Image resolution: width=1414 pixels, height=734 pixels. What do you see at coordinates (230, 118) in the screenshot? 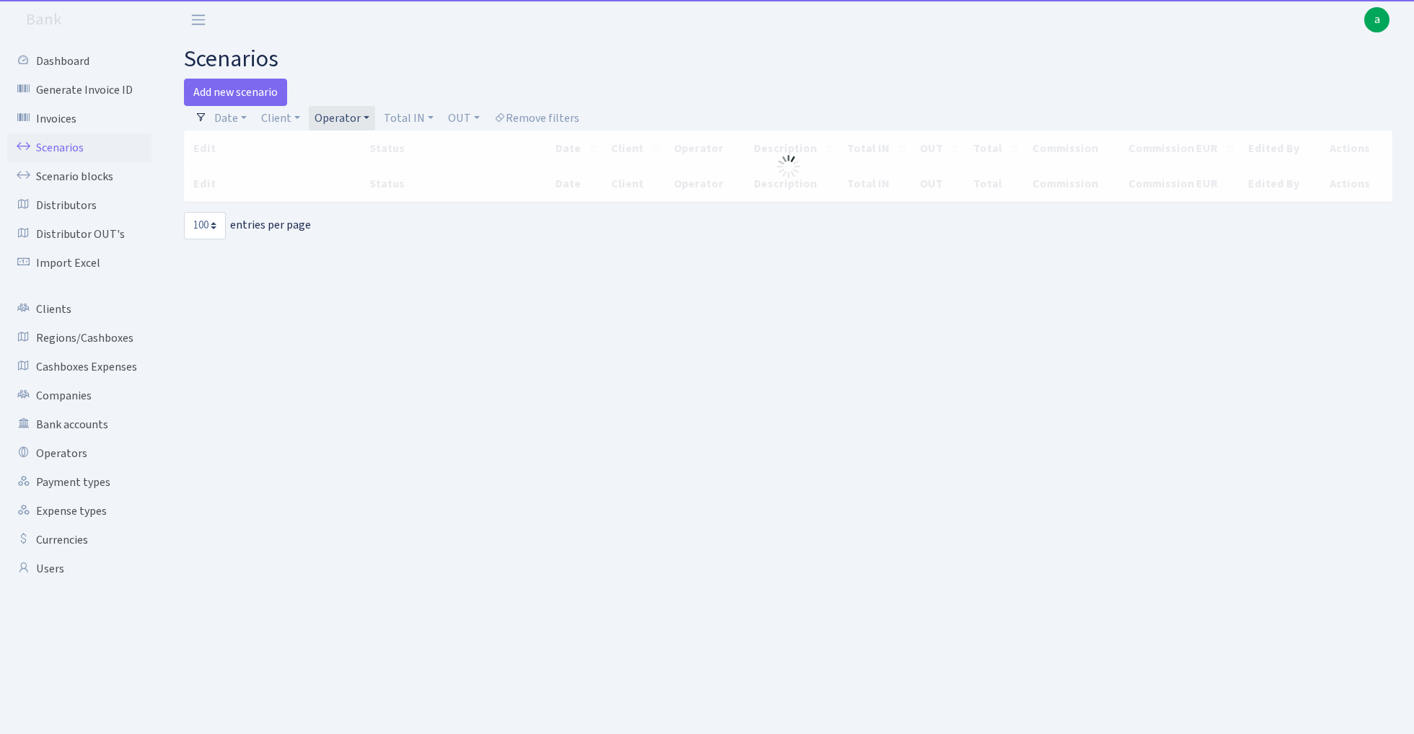
I see `a: Date` at bounding box center [230, 118].